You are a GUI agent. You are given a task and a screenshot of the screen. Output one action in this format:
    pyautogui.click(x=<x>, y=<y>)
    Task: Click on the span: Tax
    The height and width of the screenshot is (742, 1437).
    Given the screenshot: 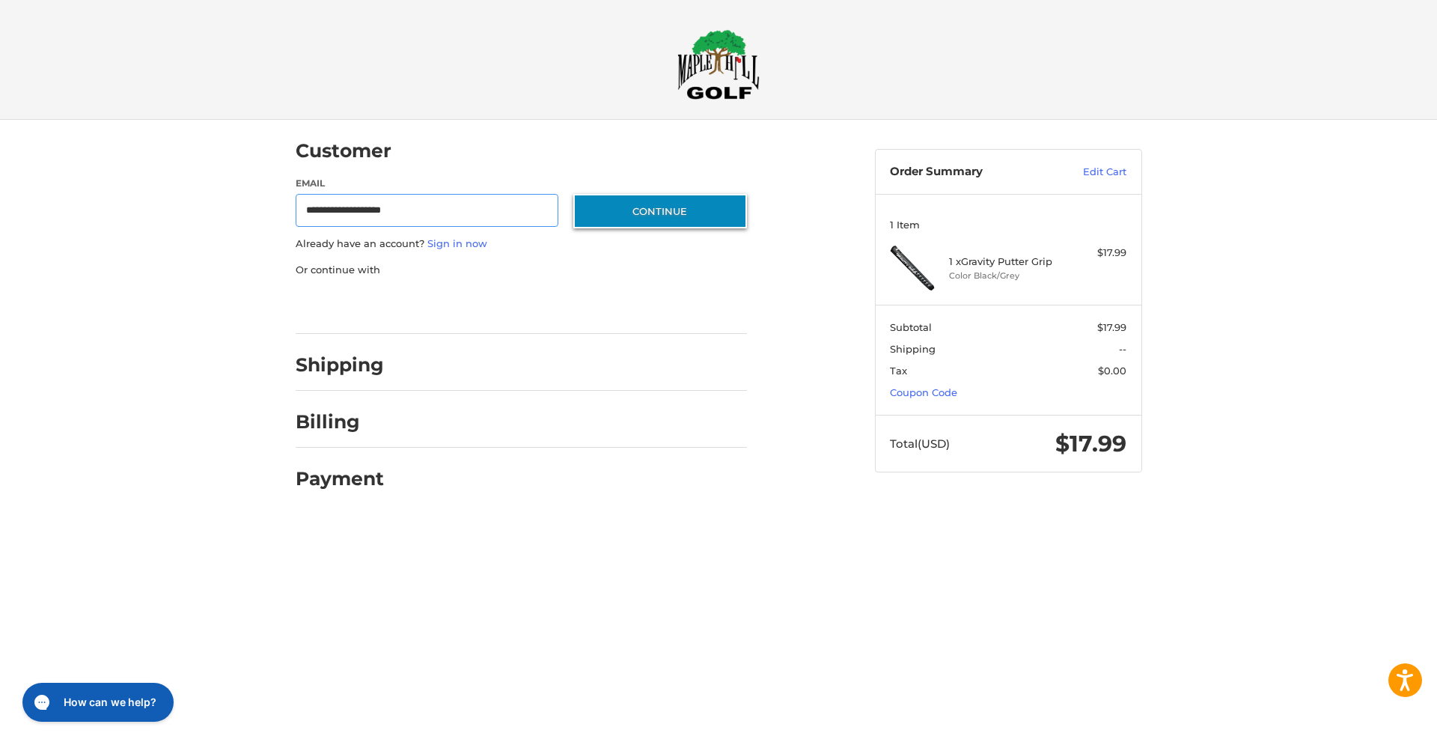 What is the action you would take?
    pyautogui.click(x=898, y=371)
    